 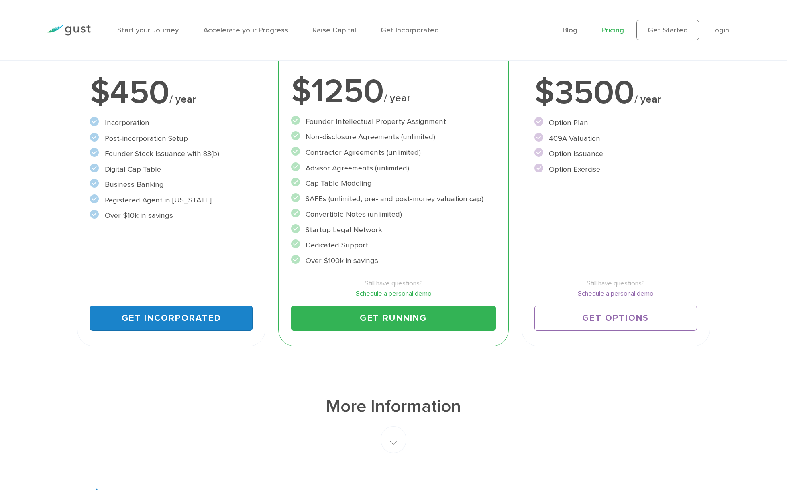 I want to click on li: Business Banking, so click(x=171, y=185).